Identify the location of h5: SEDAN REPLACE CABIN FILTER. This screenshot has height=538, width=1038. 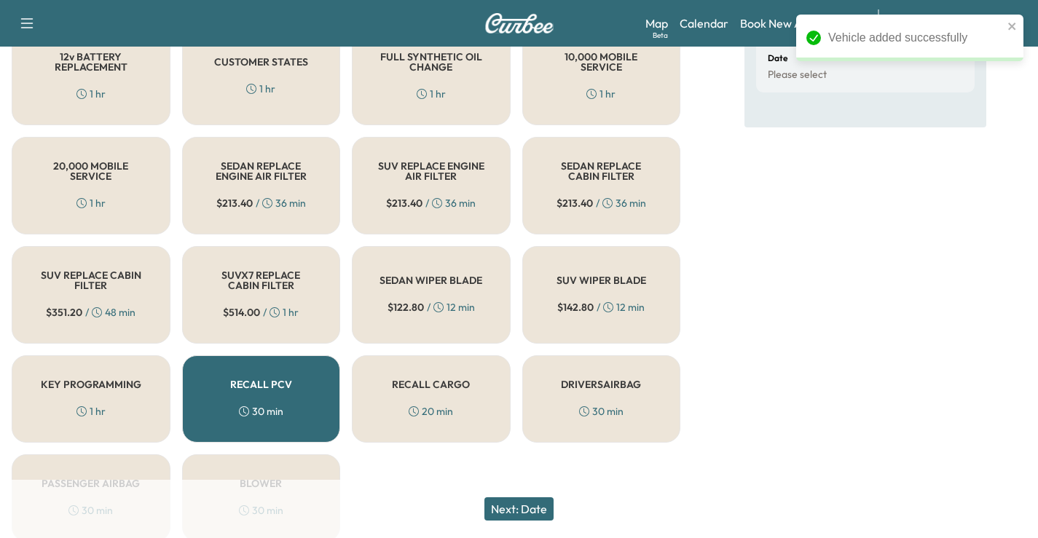
(602, 171).